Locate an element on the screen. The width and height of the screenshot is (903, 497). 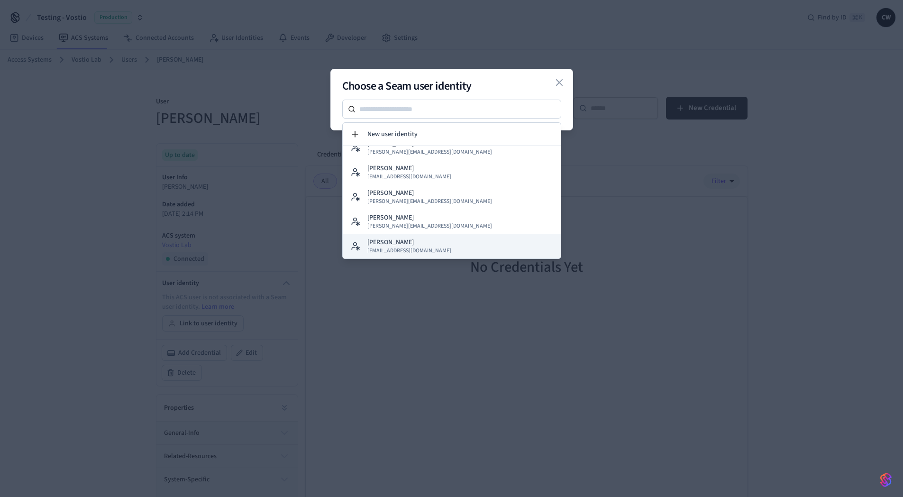
span: New user identity is located at coordinates (393, 134).